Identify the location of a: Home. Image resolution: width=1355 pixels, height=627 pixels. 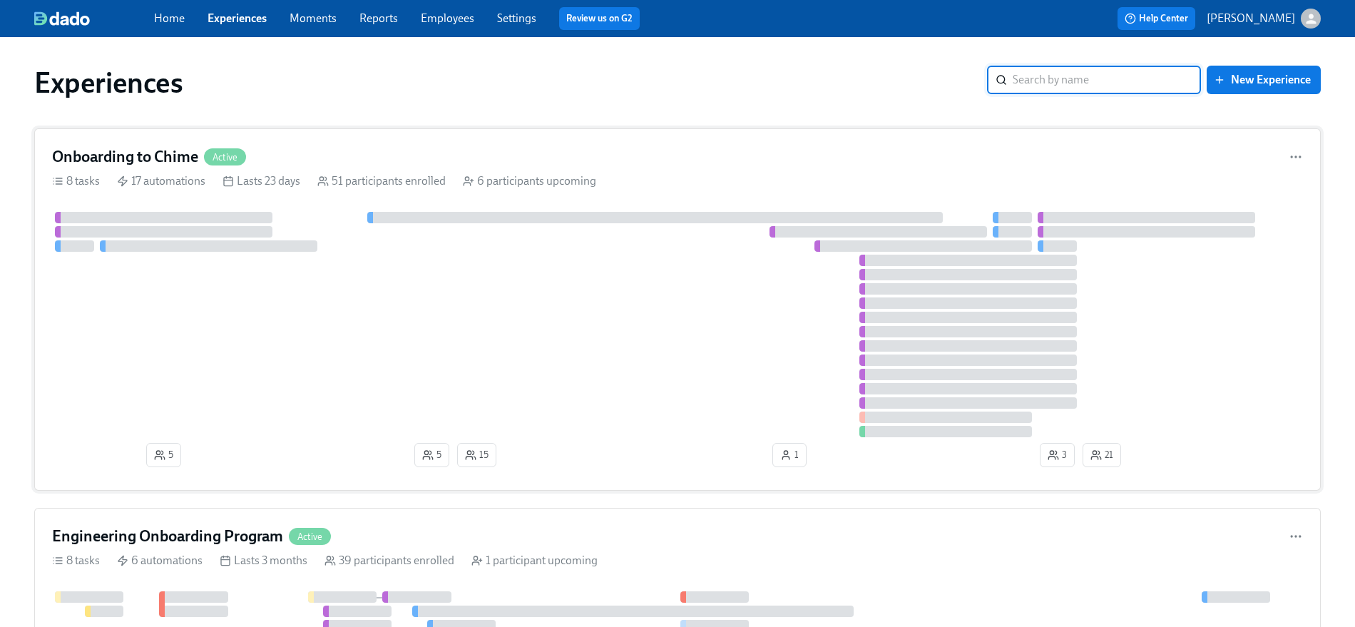
(169, 18).